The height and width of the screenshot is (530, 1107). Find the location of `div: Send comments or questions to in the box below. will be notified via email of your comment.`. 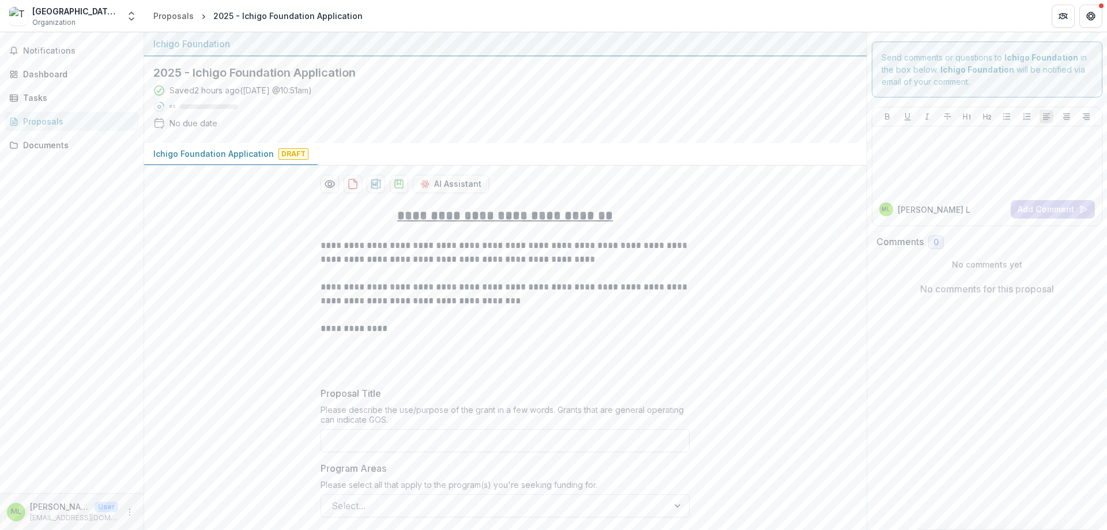

div: Send comments or questions to in the box below. will be notified via email of your comment. is located at coordinates (987, 69).